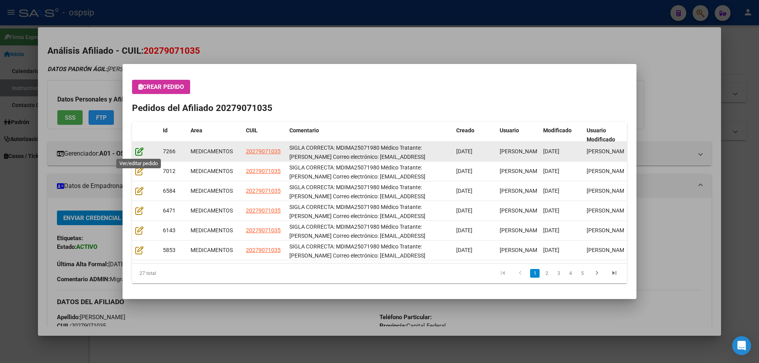 Image resolution: width=759 pixels, height=363 pixels. I want to click on datatable-header-cell: Id, so click(173, 135).